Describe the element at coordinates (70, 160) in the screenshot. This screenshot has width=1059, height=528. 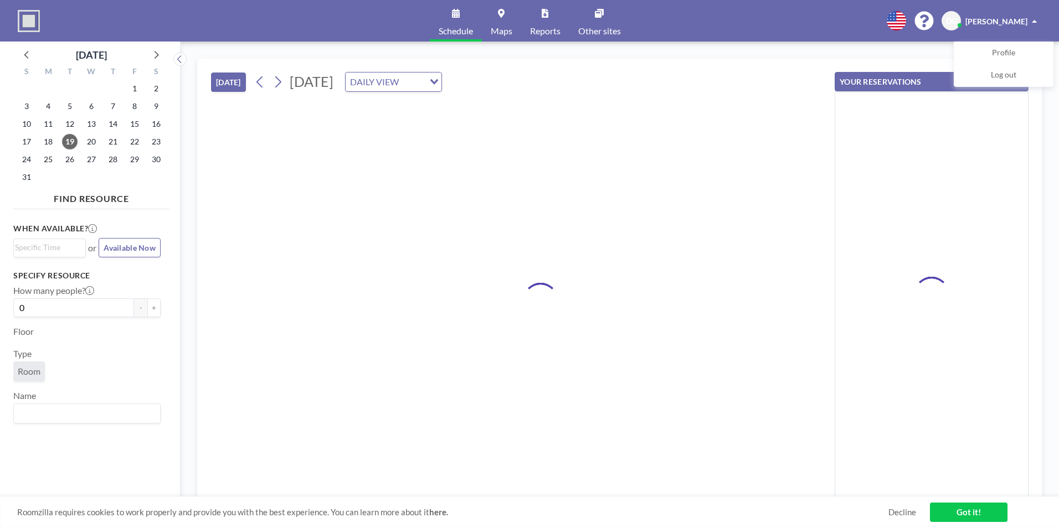
I see `span: Tuesday, August 26, 2025` at that location.